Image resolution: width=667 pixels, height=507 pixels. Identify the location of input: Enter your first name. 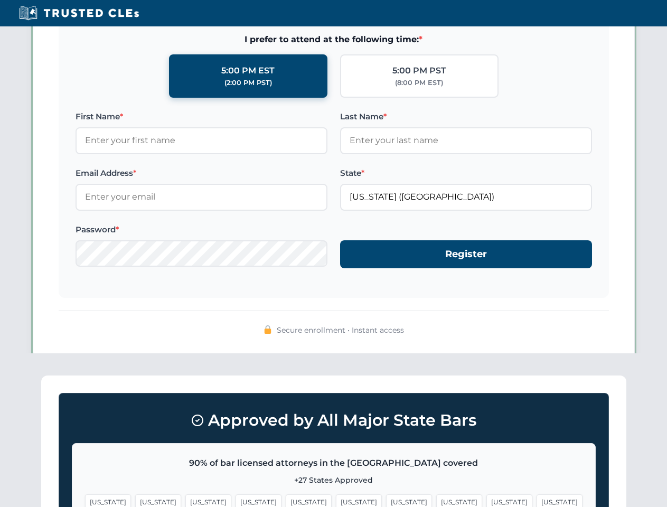
(201, 140).